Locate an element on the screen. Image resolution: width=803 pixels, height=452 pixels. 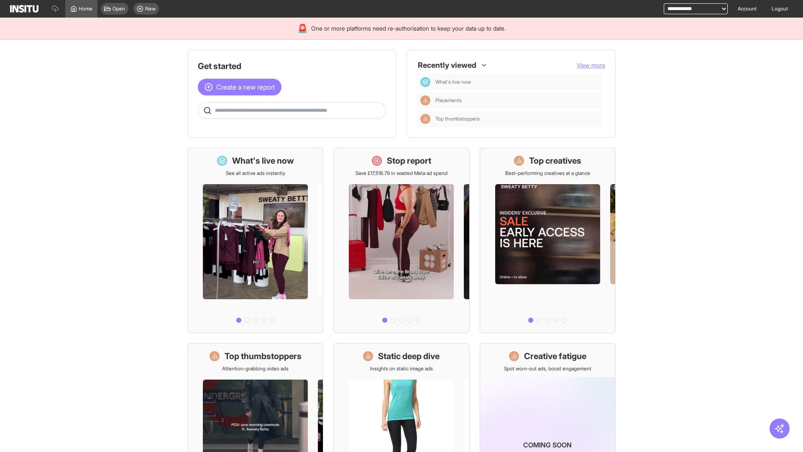
p: Save £17,516.79 in wasted Meta ad spend is located at coordinates (402, 173).